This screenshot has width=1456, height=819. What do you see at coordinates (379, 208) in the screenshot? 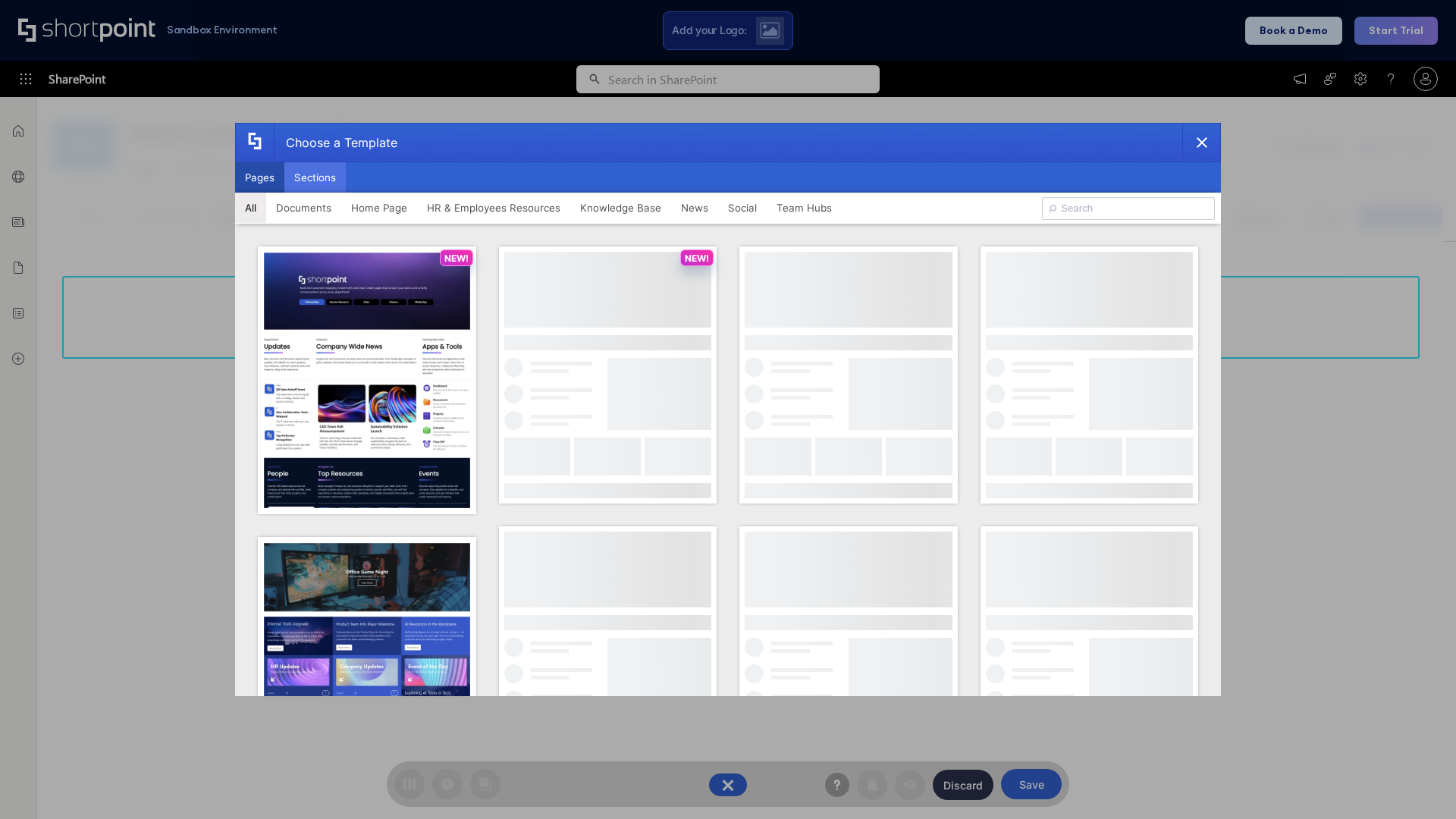
I see `button: Home Page` at bounding box center [379, 208].